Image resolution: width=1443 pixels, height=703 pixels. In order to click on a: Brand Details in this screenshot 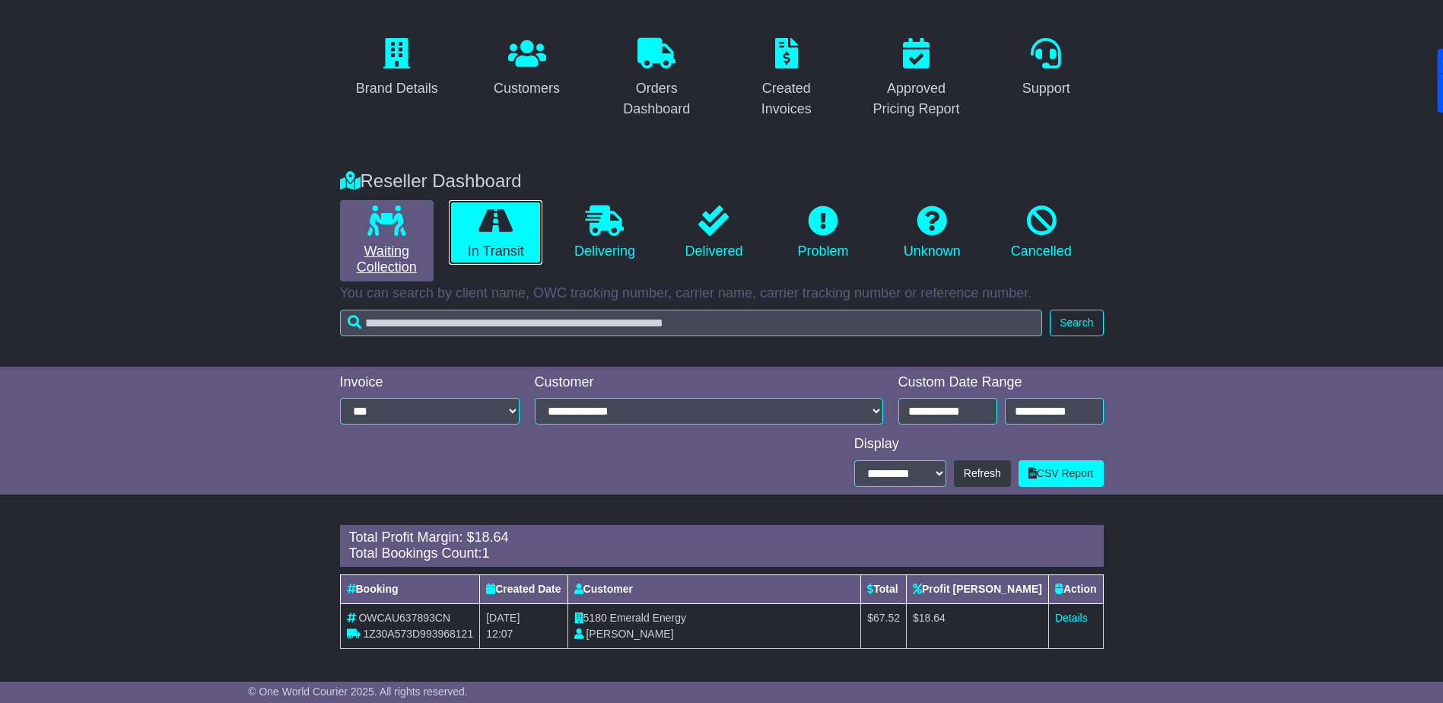, I will do `click(397, 68)`.